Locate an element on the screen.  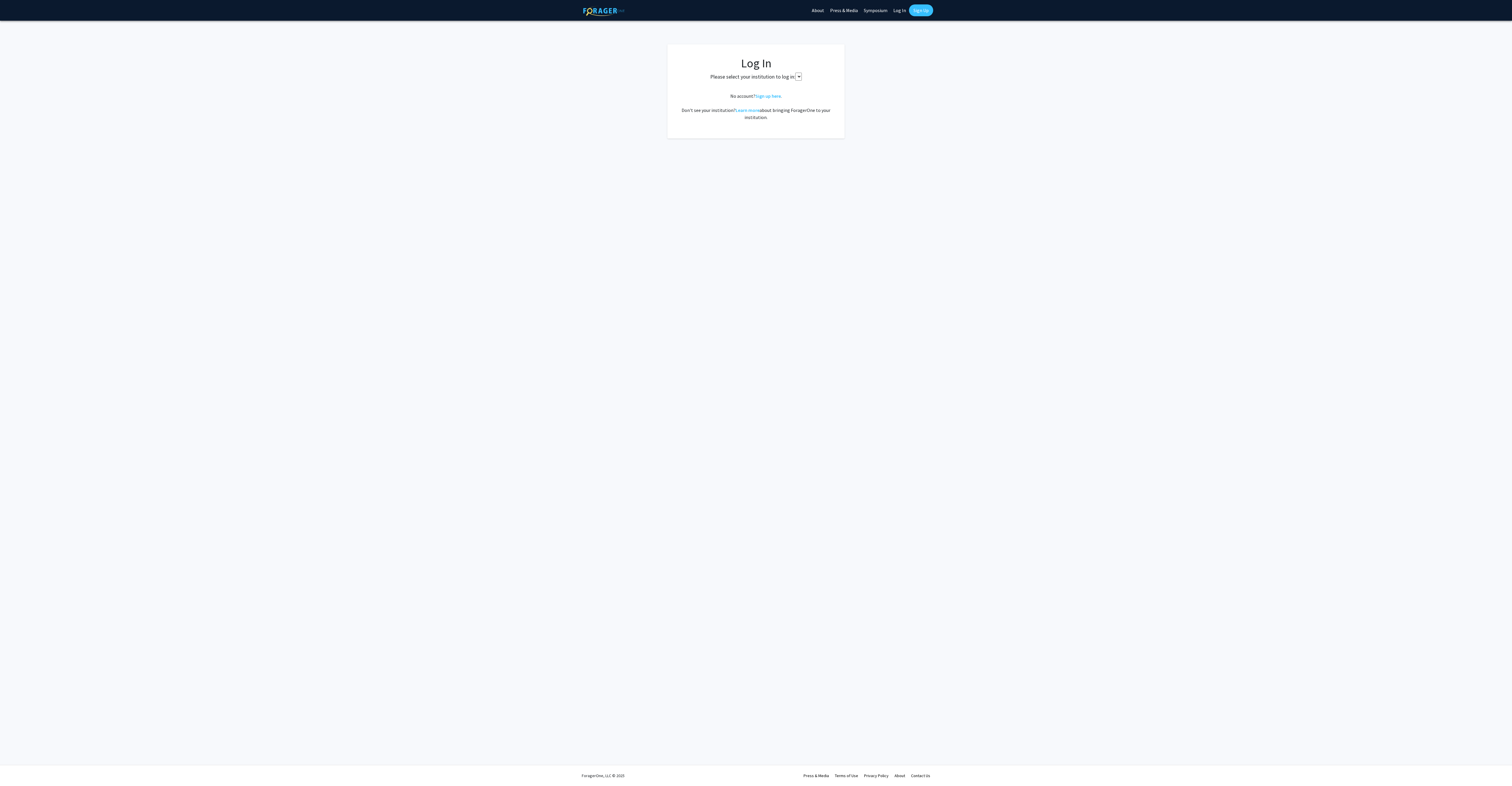
label: Please select your institution to log in: is located at coordinates (753, 77).